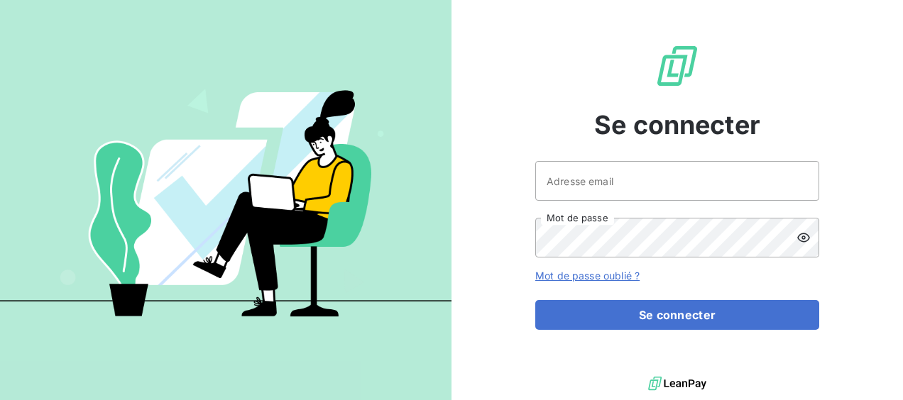 This screenshot has height=400, width=903. What do you see at coordinates (587, 275) in the screenshot?
I see `a: Mot de passe oublié ?` at bounding box center [587, 275].